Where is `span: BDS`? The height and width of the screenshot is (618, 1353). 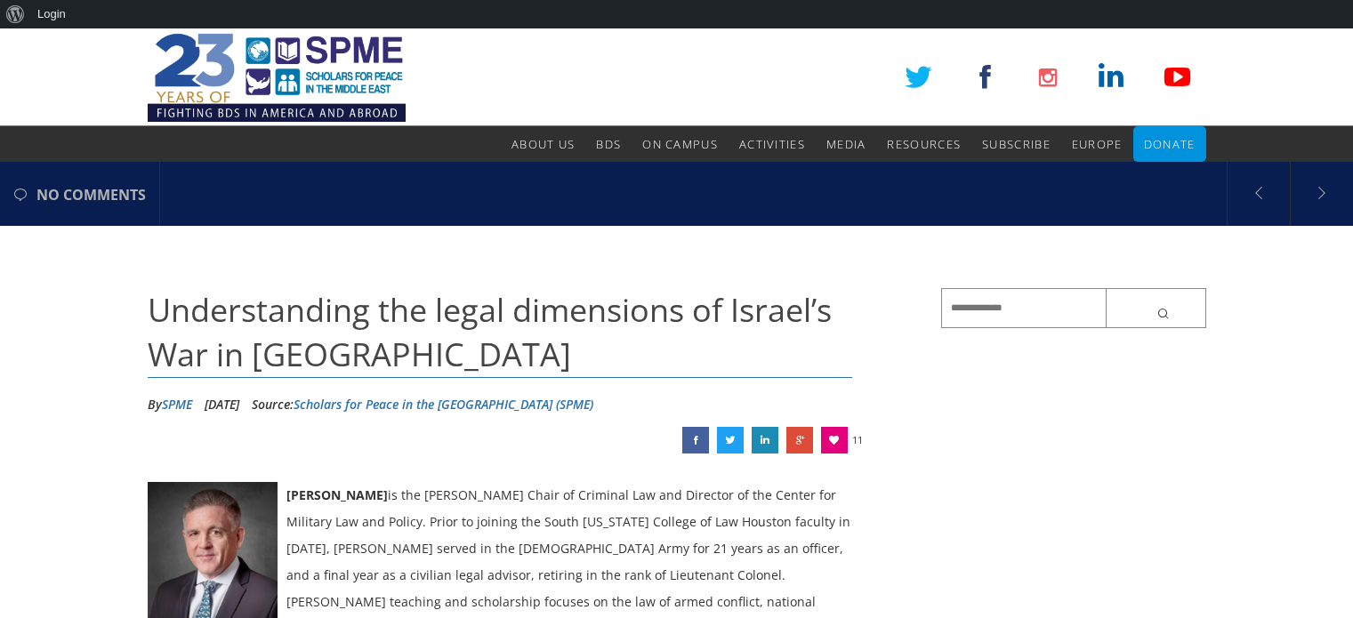 span: BDS is located at coordinates (608, 144).